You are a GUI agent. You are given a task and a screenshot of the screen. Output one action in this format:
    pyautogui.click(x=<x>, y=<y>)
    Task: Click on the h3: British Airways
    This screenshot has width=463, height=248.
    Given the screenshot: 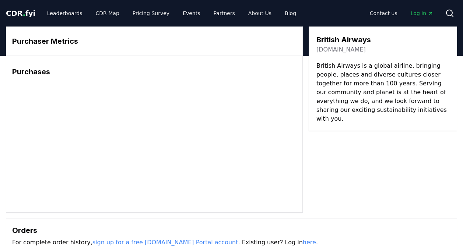 What is the action you would take?
    pyautogui.click(x=344, y=40)
    